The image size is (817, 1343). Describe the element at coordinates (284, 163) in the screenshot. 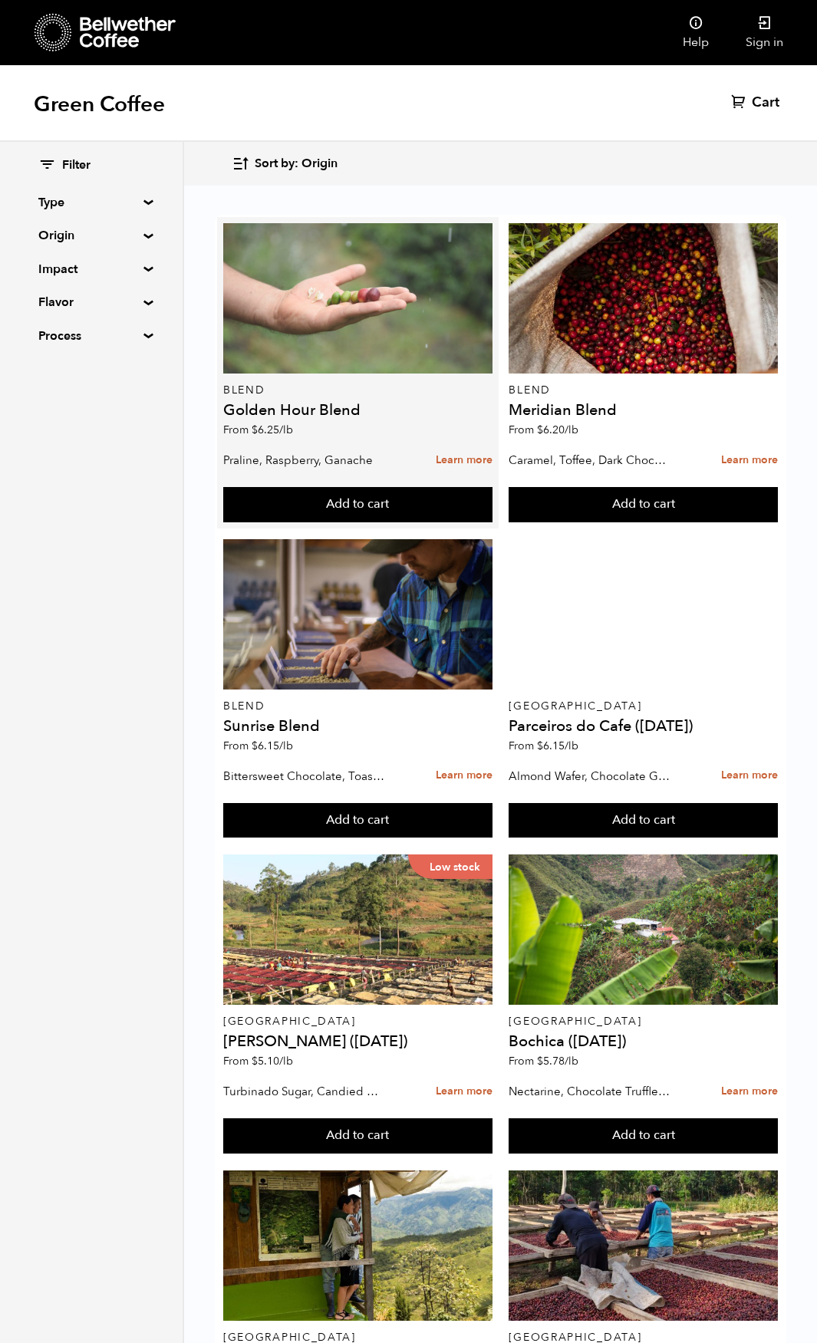

I see `button: Sort by: Origin` at that location.